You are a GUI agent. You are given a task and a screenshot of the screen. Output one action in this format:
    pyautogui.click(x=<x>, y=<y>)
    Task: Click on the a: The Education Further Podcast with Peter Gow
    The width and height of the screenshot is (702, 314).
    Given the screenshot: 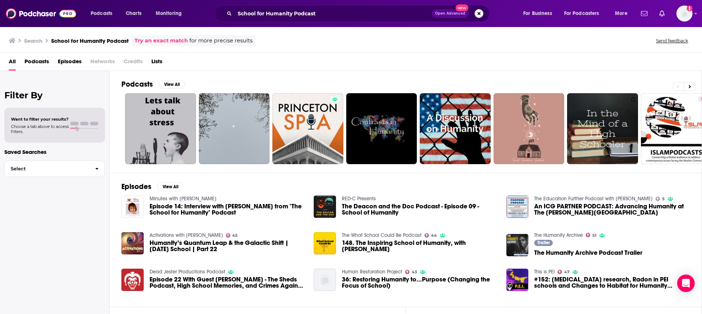 What is the action you would take?
    pyautogui.click(x=593, y=199)
    